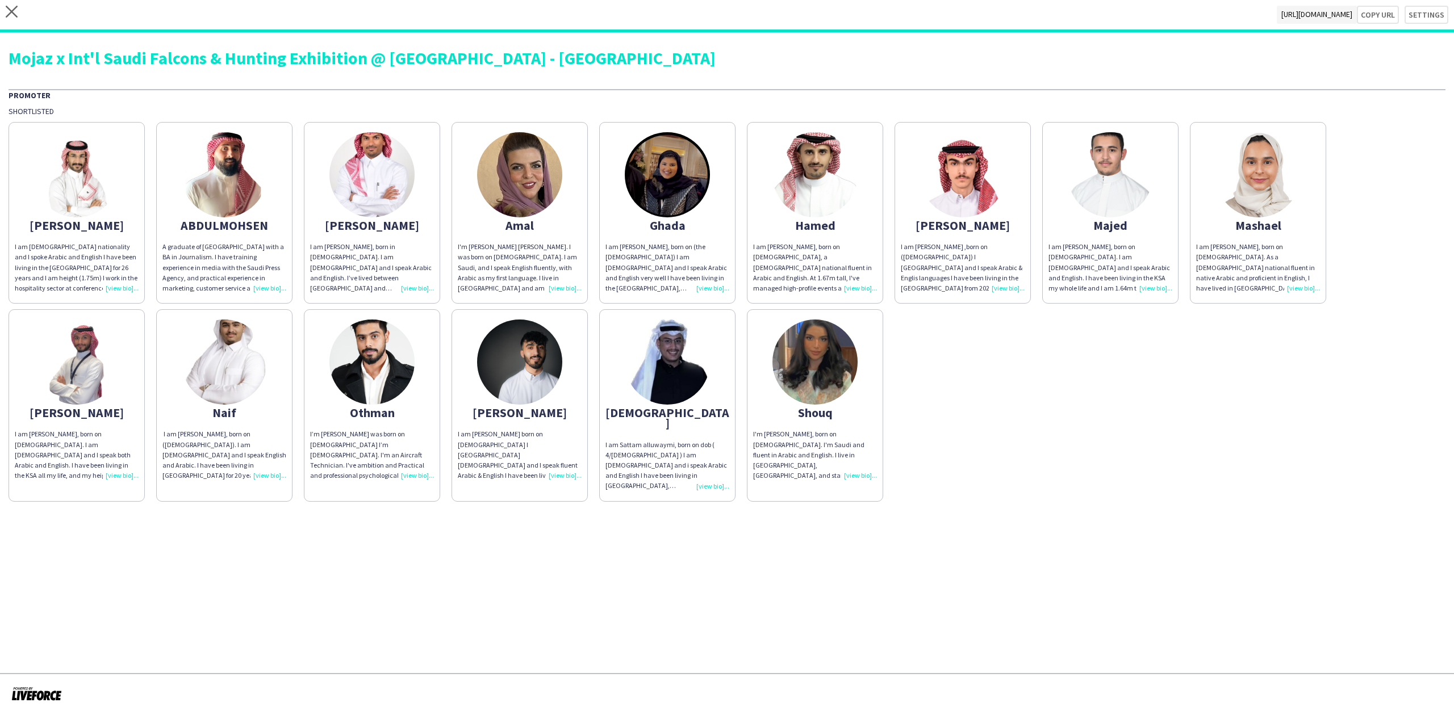 This screenshot has height=715, width=1454. I want to click on div: Naif, so click(224, 413).